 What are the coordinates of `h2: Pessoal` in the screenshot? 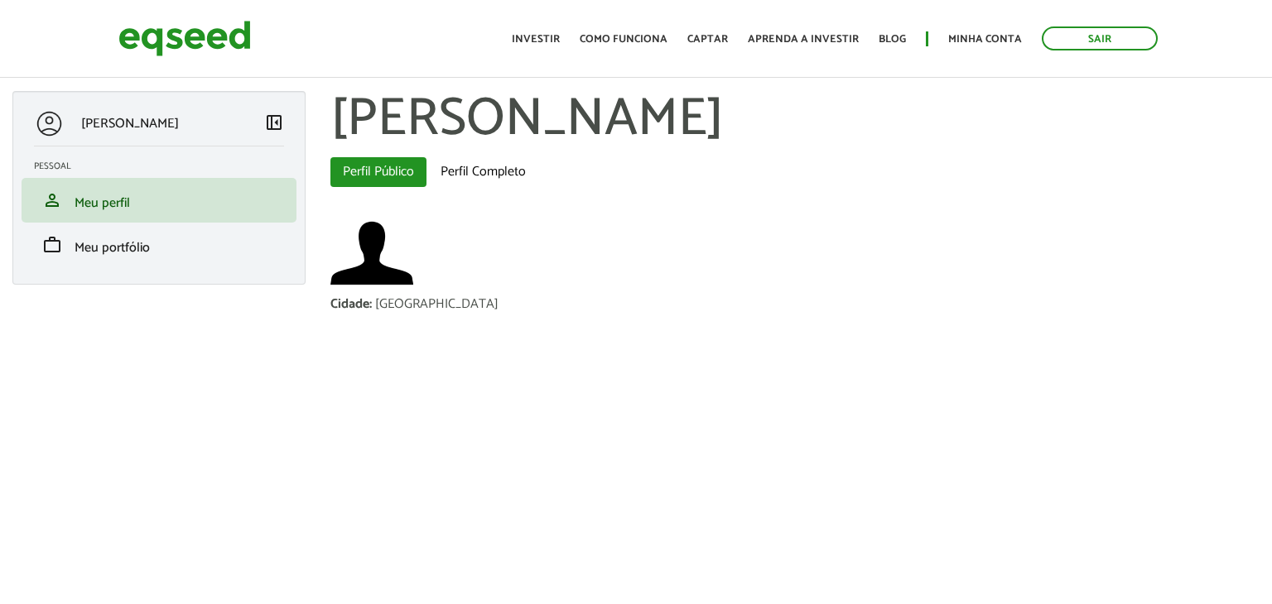 It's located at (165, 166).